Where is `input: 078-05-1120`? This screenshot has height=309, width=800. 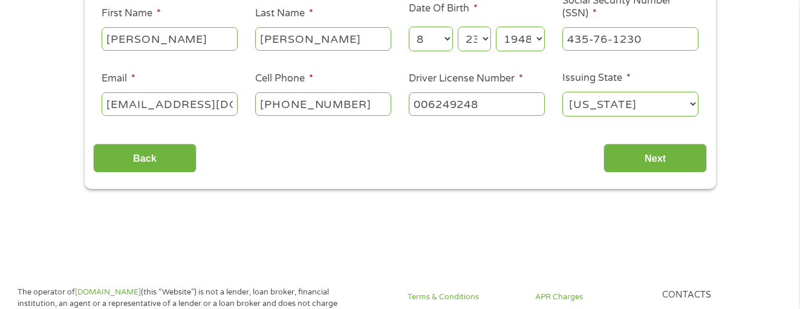
input: 078-05-1120 is located at coordinates (630, 39).